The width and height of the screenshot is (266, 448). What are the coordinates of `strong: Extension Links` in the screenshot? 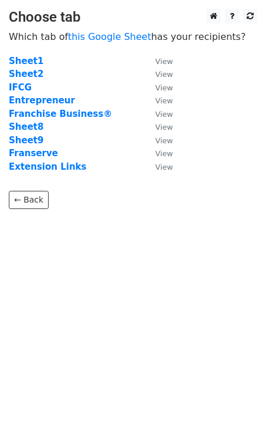 It's located at (48, 167).